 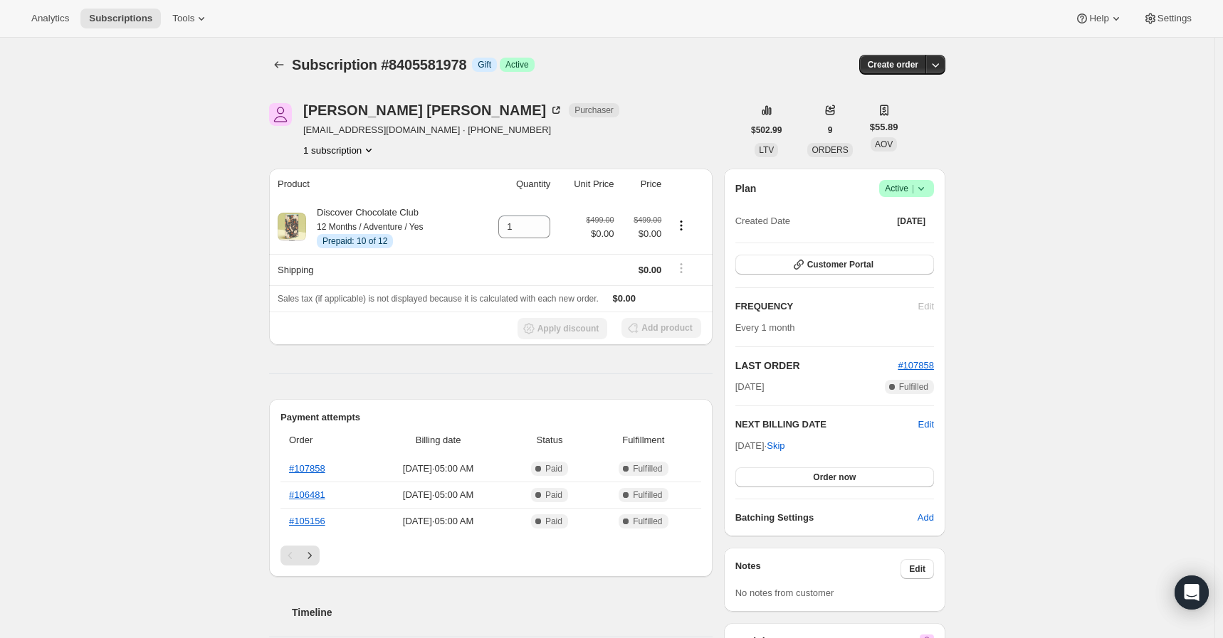 What do you see at coordinates (775, 446) in the screenshot?
I see `button: Skip` at bounding box center [775, 446].